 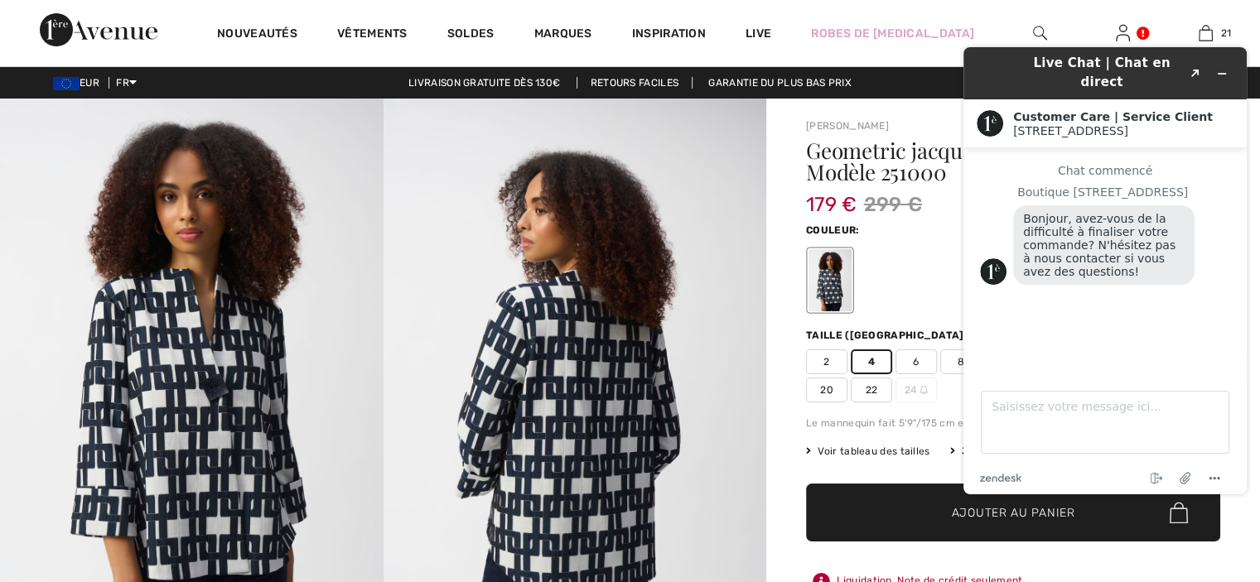 I want to click on span: 179 €, so click(x=831, y=196).